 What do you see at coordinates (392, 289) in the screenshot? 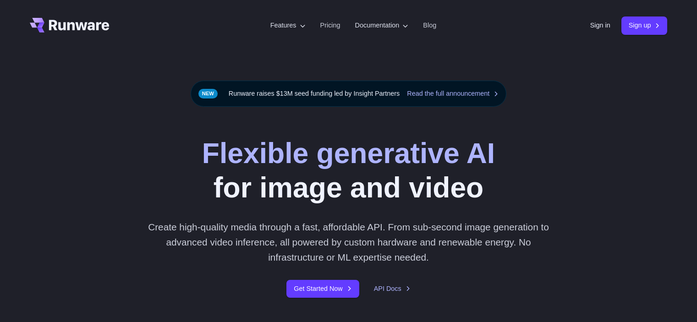
I see `a: API Docs` at bounding box center [392, 289].